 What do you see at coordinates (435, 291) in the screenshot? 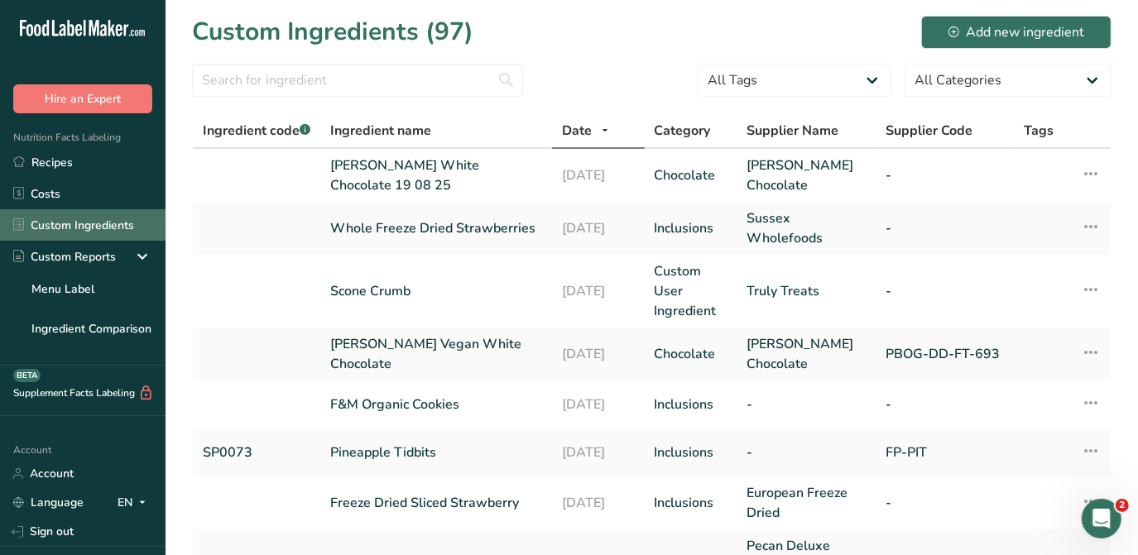
I see `a: Scone Crumb` at bounding box center [435, 291].